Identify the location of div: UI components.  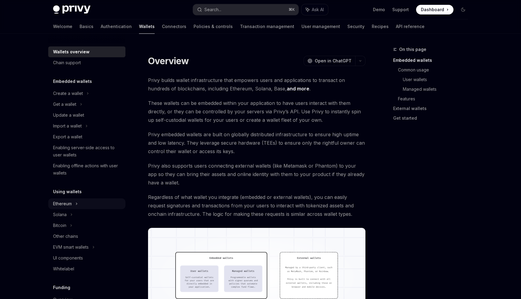
(68, 258).